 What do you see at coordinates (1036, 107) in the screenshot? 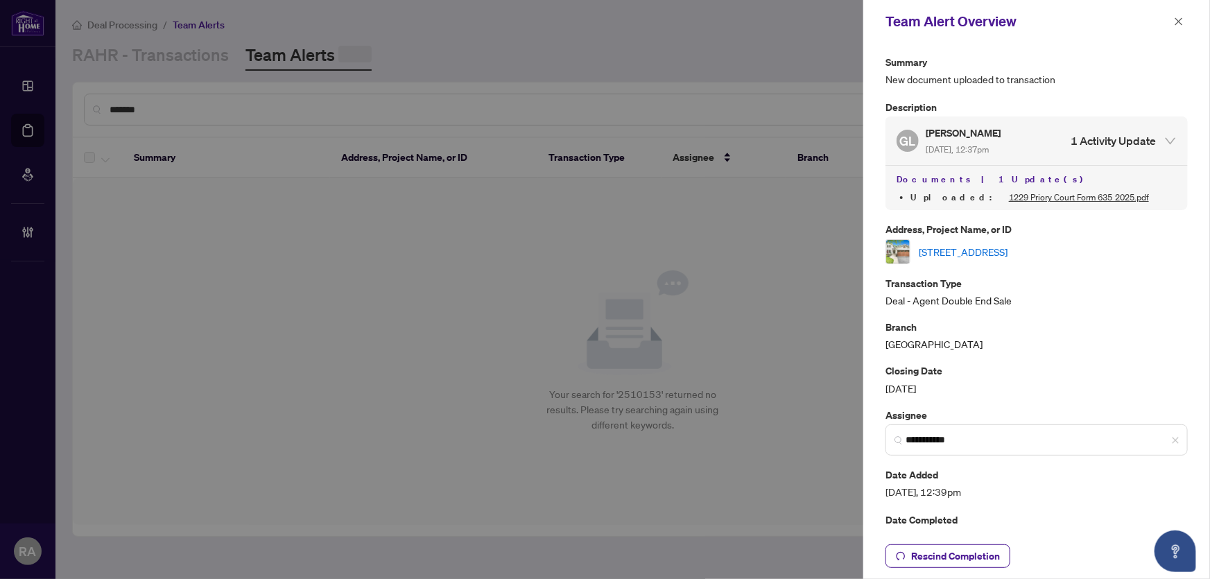
I see `p: Description` at bounding box center [1036, 107].